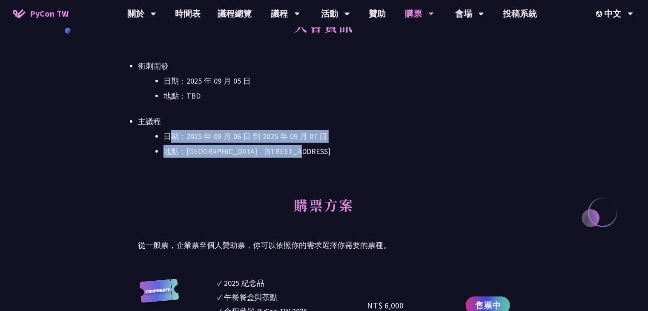  Describe the element at coordinates (337, 136) in the screenshot. I see `li: 日期：2025 年 09 月 06 日 到 2025 年 09 月 07 日` at that location.